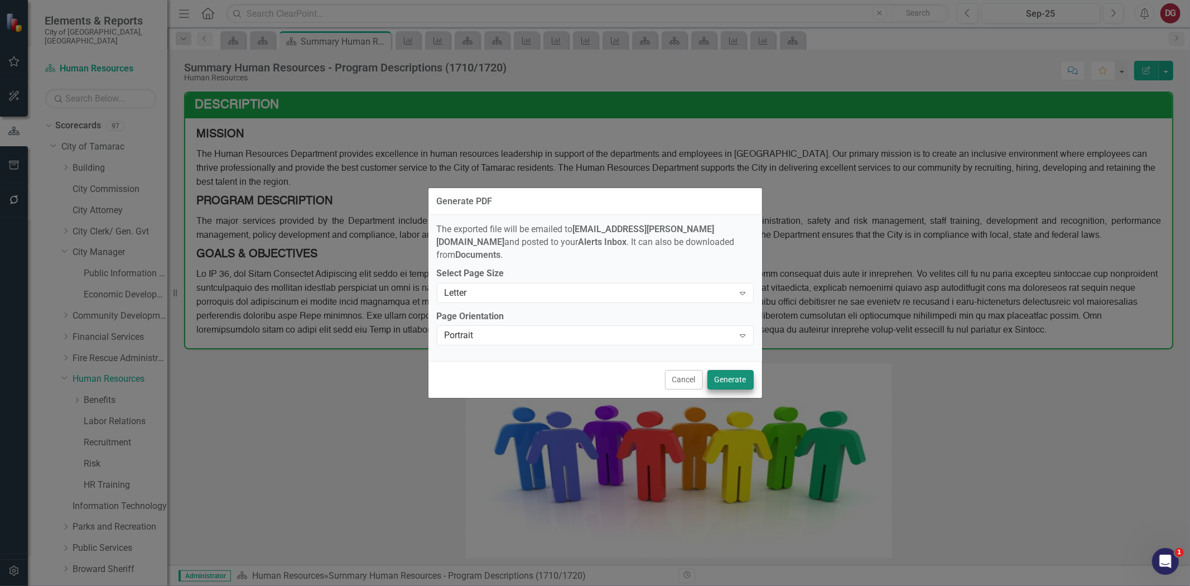 This screenshot has width=1190, height=586. What do you see at coordinates (595, 316) in the screenshot?
I see `label: Page Orientation` at bounding box center [595, 316].